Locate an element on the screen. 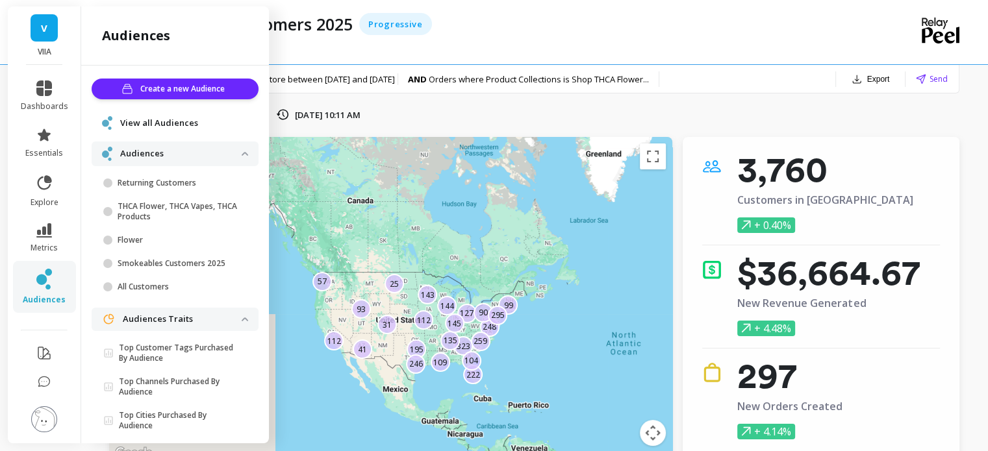  p: 143 is located at coordinates (427, 295).